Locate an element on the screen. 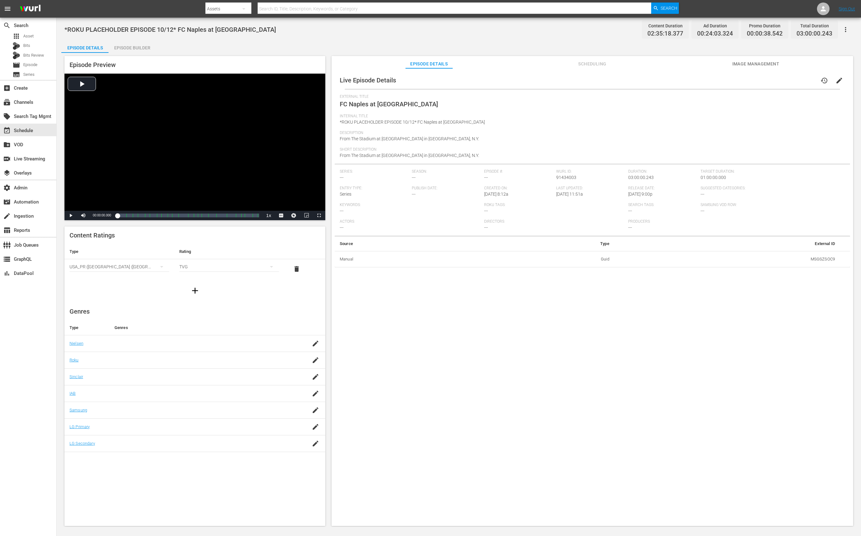 Image resolution: width=861 pixels, height=536 pixels. div: Total Duration is located at coordinates (814, 26).